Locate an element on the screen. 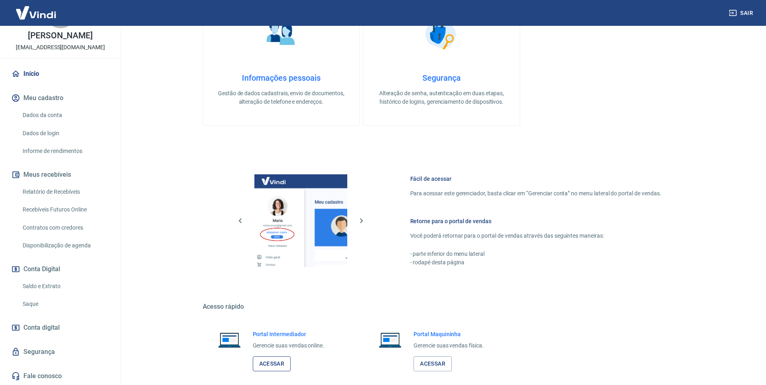 The image size is (766, 385). img: Imagem da dashboard mostrando o botão de gerenciar conta na sidebar no lado esquerdo is located at coordinates (301, 221).